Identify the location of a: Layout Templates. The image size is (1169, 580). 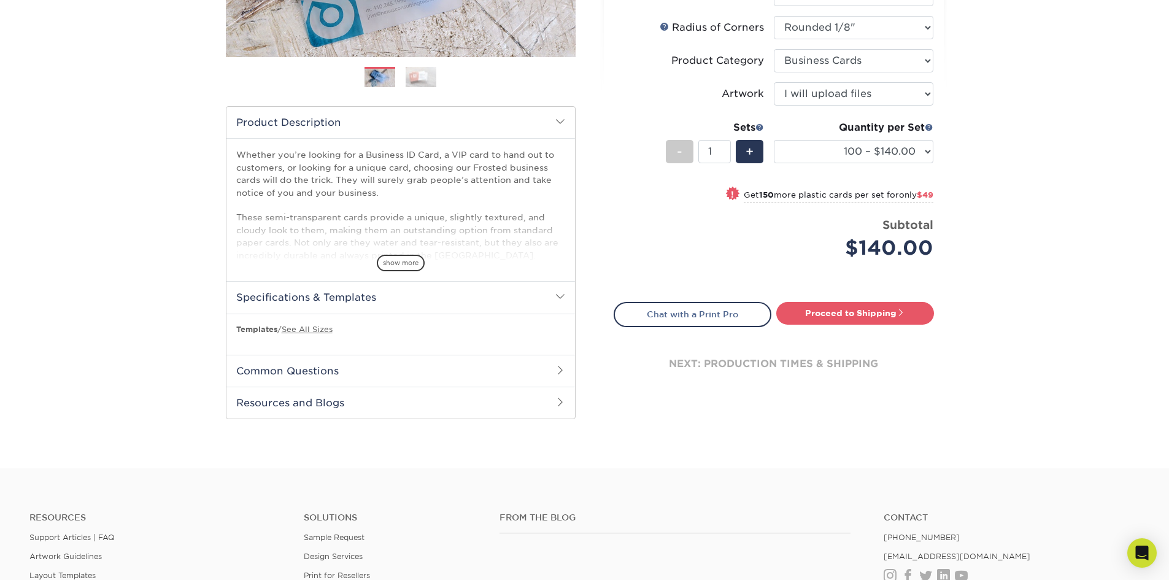
(63, 575).